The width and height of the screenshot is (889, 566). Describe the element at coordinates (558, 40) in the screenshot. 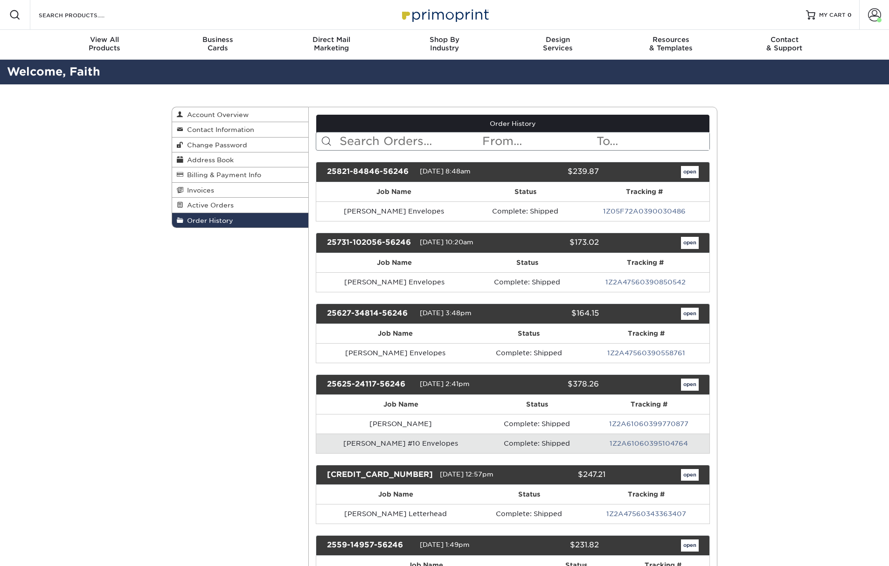

I see `span: Design` at that location.